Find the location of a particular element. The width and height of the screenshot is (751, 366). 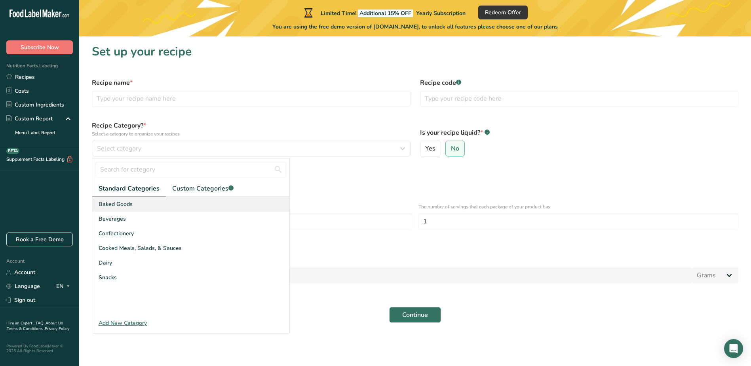

input: Search for category is located at coordinates (191, 170).